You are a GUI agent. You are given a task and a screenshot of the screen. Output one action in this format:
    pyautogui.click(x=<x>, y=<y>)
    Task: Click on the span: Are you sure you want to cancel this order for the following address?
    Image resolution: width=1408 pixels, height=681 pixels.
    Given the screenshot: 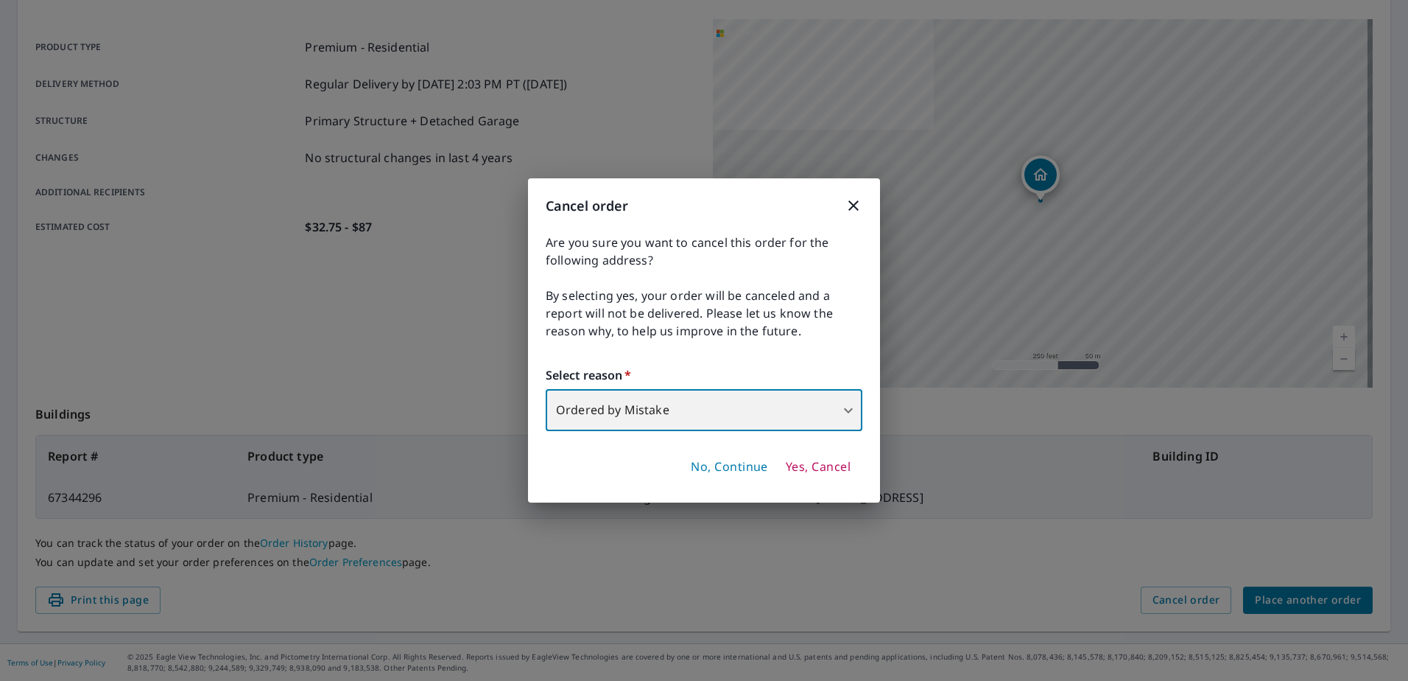 What is the action you would take?
    pyautogui.click(x=704, y=251)
    